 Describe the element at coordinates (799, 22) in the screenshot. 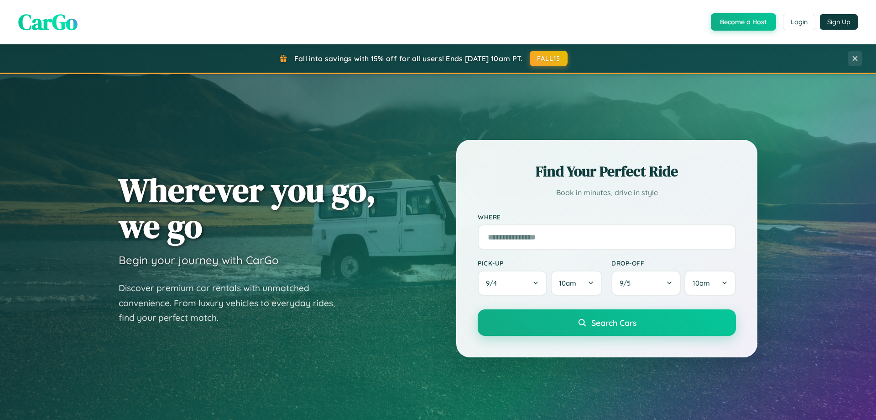

I see `button: Login` at that location.